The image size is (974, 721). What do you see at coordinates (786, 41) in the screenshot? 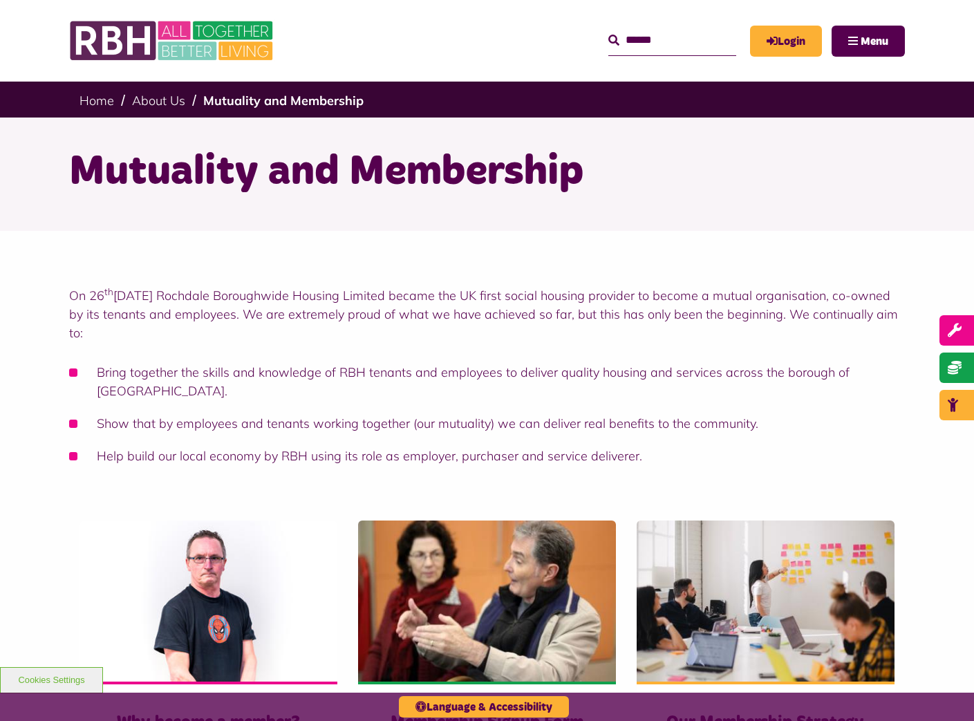
I see `a: MyRBH` at bounding box center [786, 41].